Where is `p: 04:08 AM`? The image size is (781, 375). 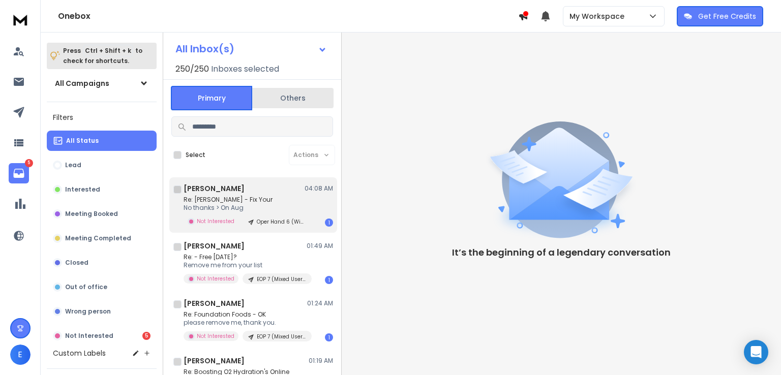 p: 04:08 AM is located at coordinates (319, 189).